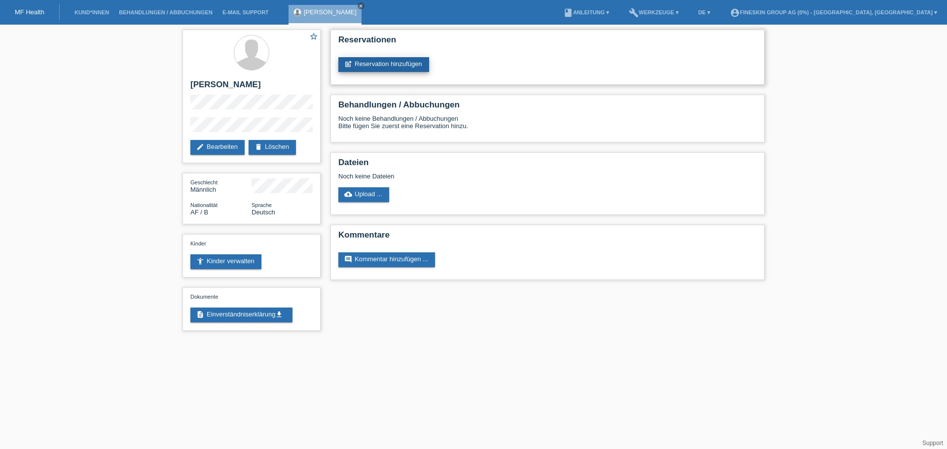 Image resolution: width=947 pixels, height=449 pixels. What do you see at coordinates (363, 195) in the screenshot?
I see `a: cloud_uploadUpload ...` at bounding box center [363, 195].